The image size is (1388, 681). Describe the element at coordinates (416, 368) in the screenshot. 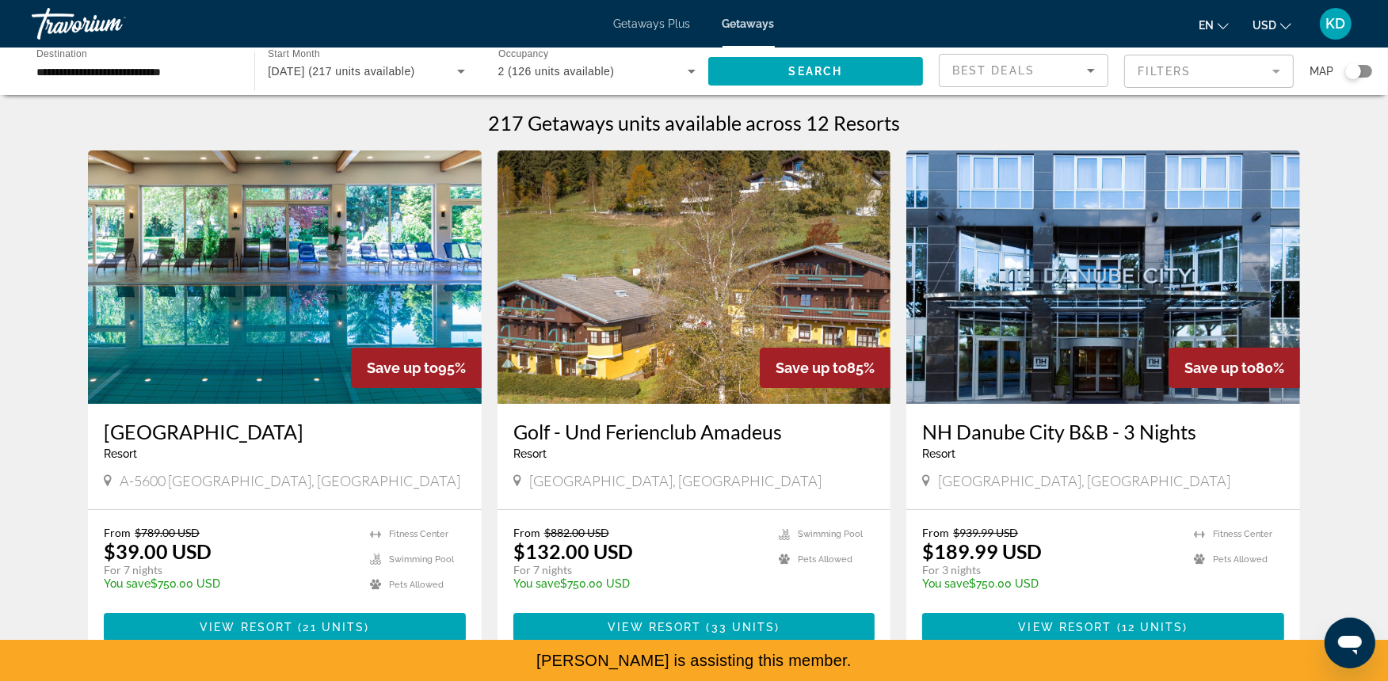

I see `div: 95%` at that location.